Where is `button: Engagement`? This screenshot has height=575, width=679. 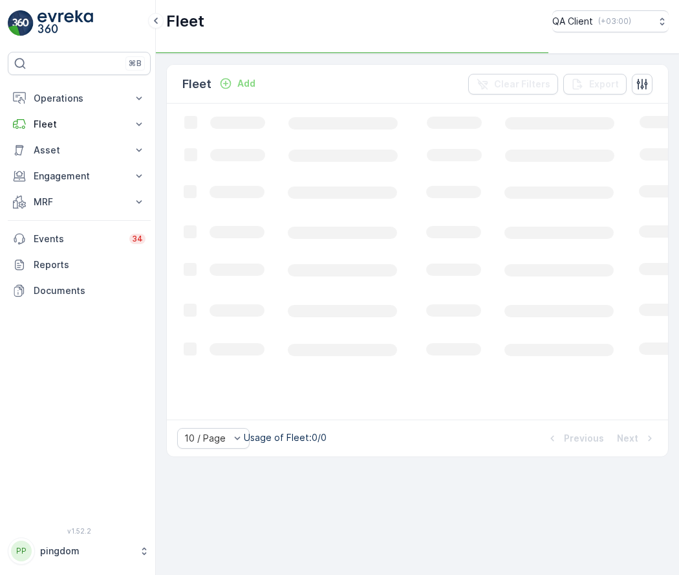 button: Engagement is located at coordinates (79, 176).